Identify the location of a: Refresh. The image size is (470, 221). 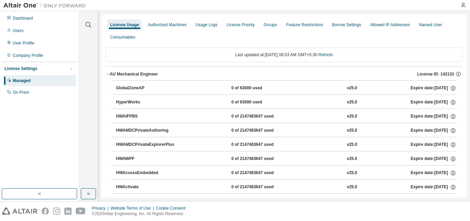
(326, 55).